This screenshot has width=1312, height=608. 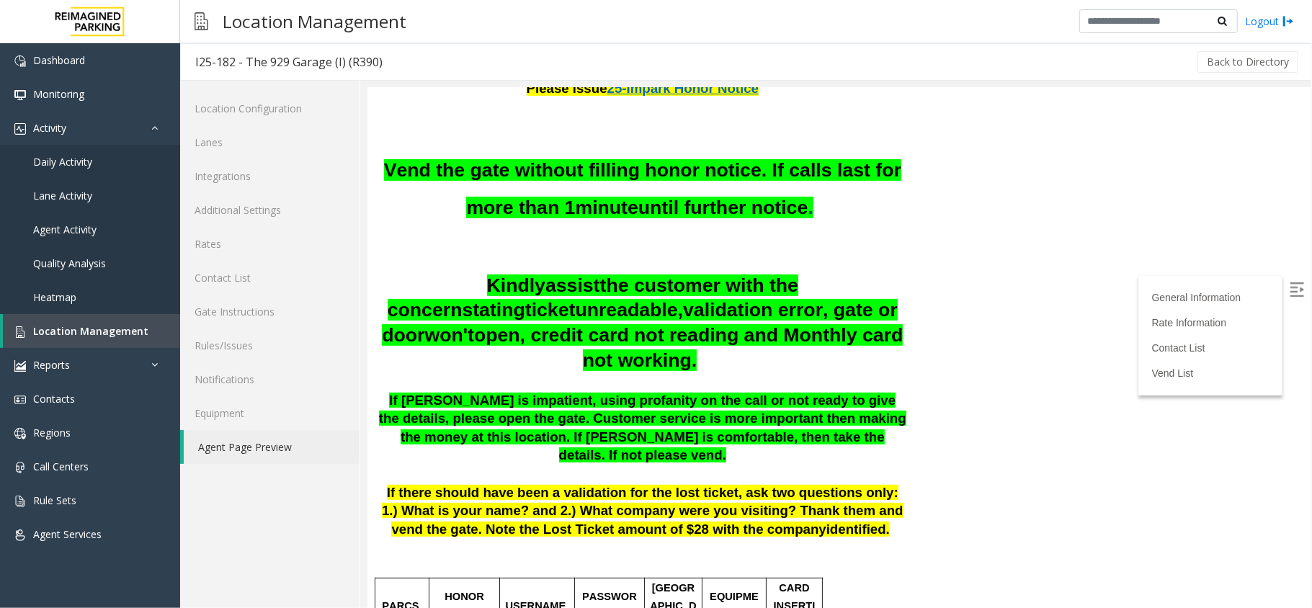 I want to click on a: Equipment, so click(x=270, y=413).